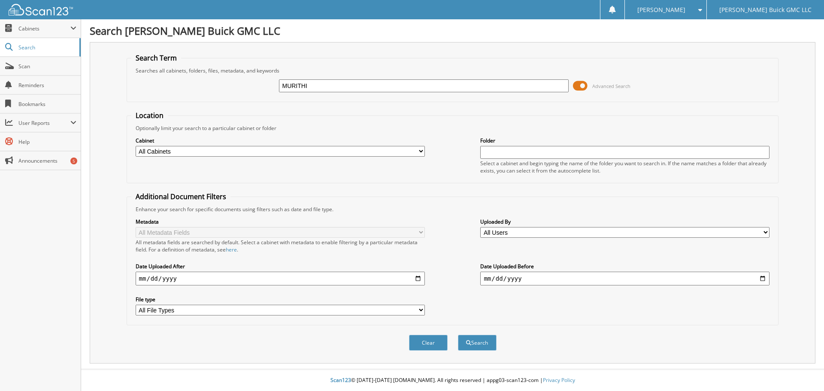 The height and width of the screenshot is (391, 824). I want to click on legend: Search Term, so click(156, 58).